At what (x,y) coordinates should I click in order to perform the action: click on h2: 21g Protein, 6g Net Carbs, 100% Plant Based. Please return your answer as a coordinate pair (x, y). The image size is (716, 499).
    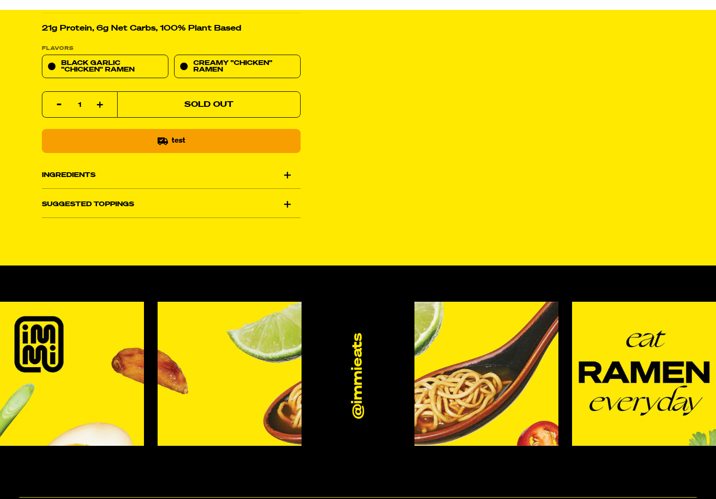
    Looking at the image, I should click on (171, 28).